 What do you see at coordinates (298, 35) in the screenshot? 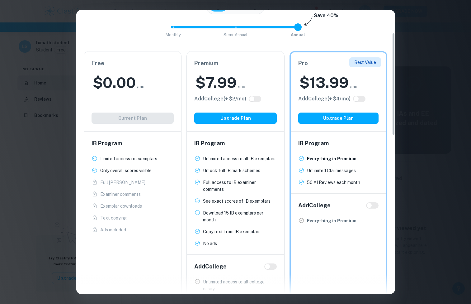
I see `span: Annual` at bounding box center [298, 35].